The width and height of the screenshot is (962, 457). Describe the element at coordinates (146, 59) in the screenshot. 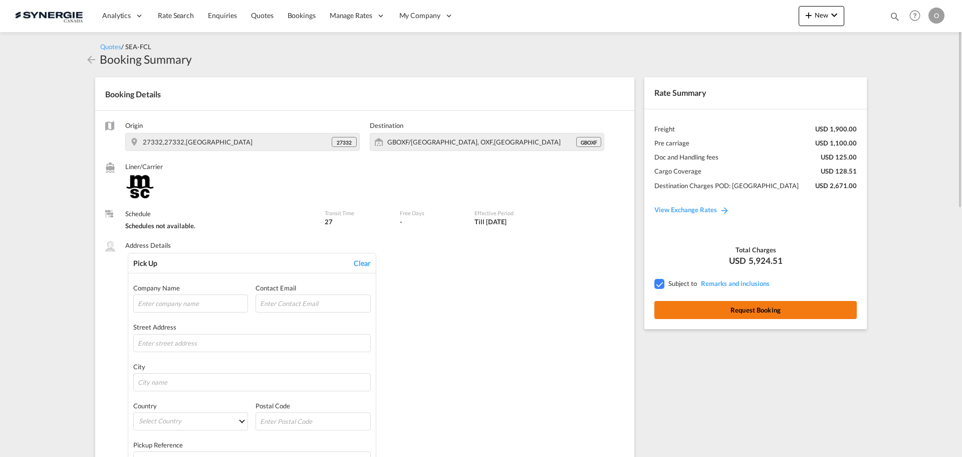

I see `div: Booking Summary` at that location.